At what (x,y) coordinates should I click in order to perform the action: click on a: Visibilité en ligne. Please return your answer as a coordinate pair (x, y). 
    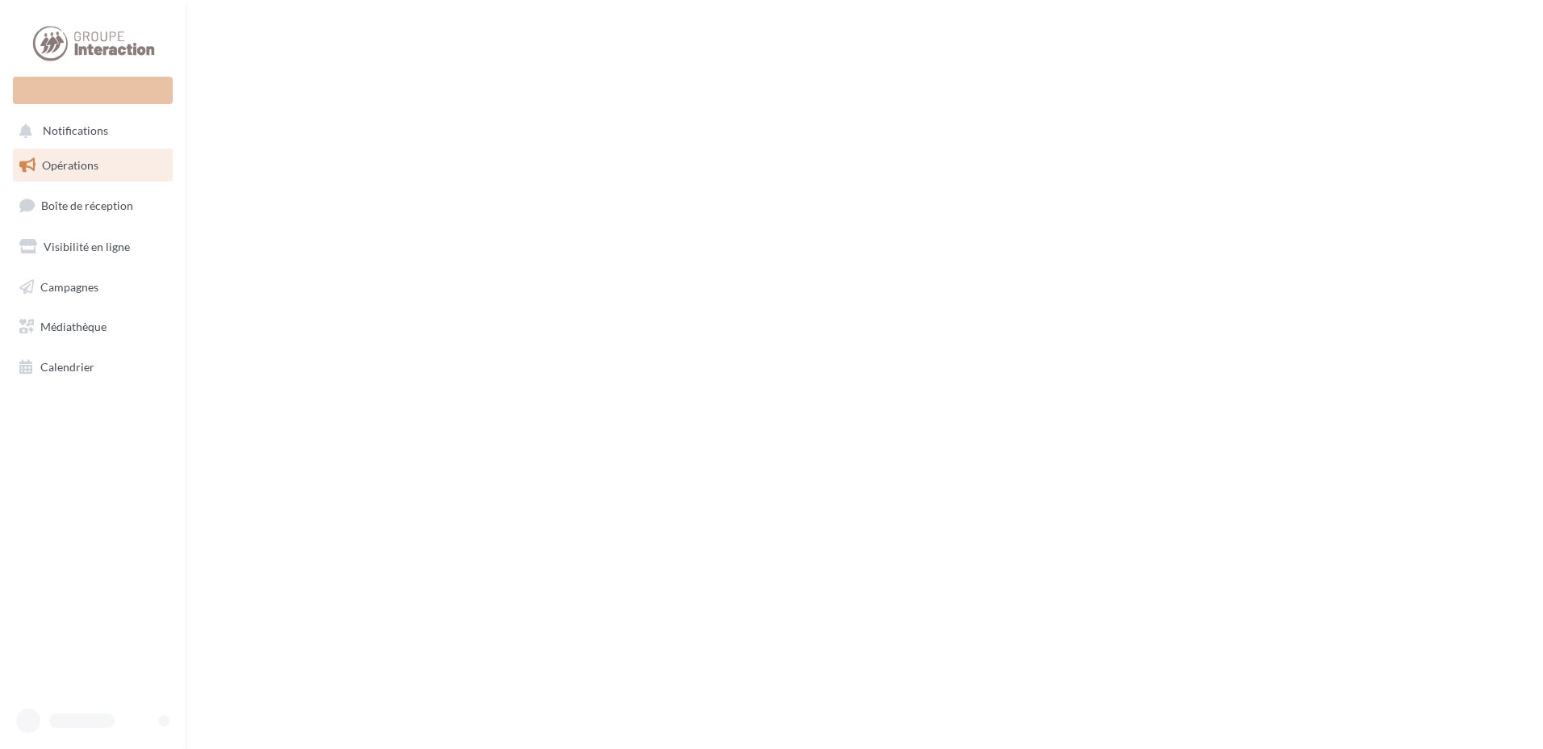
    Looking at the image, I should click on (93, 247).